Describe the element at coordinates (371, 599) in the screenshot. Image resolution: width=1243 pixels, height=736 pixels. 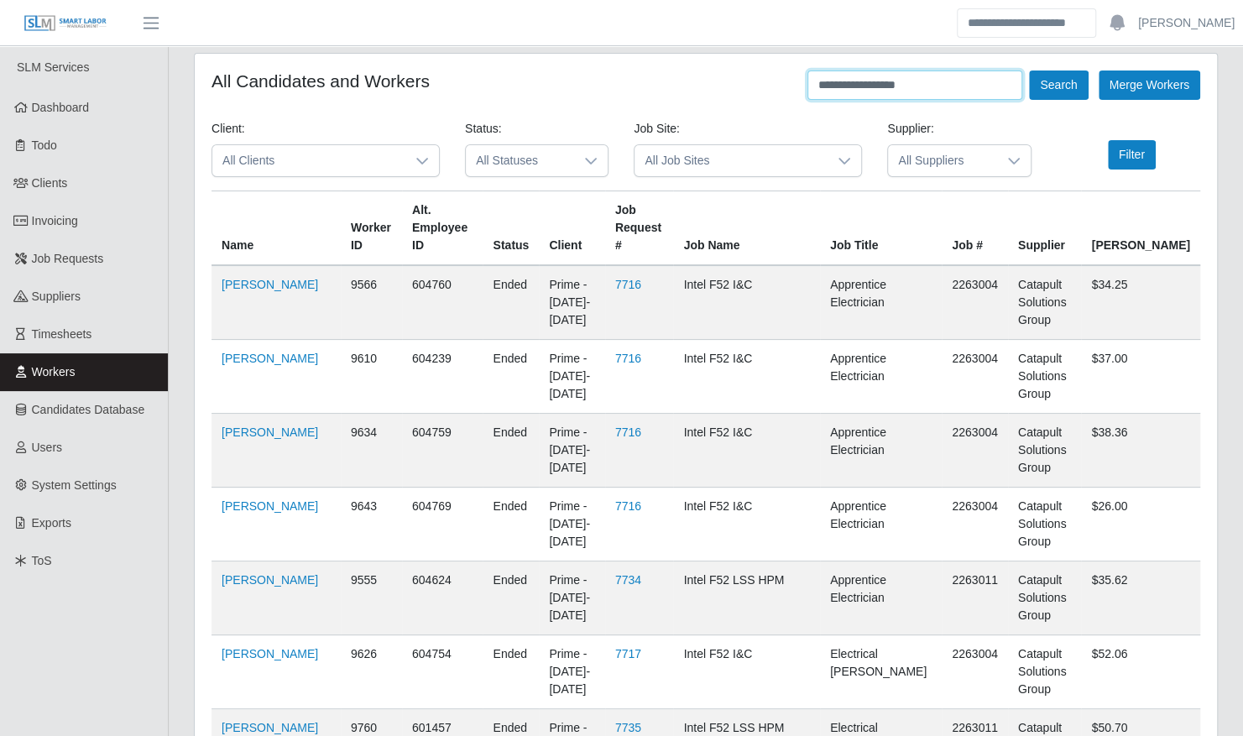
I see `td: 9555` at that location.